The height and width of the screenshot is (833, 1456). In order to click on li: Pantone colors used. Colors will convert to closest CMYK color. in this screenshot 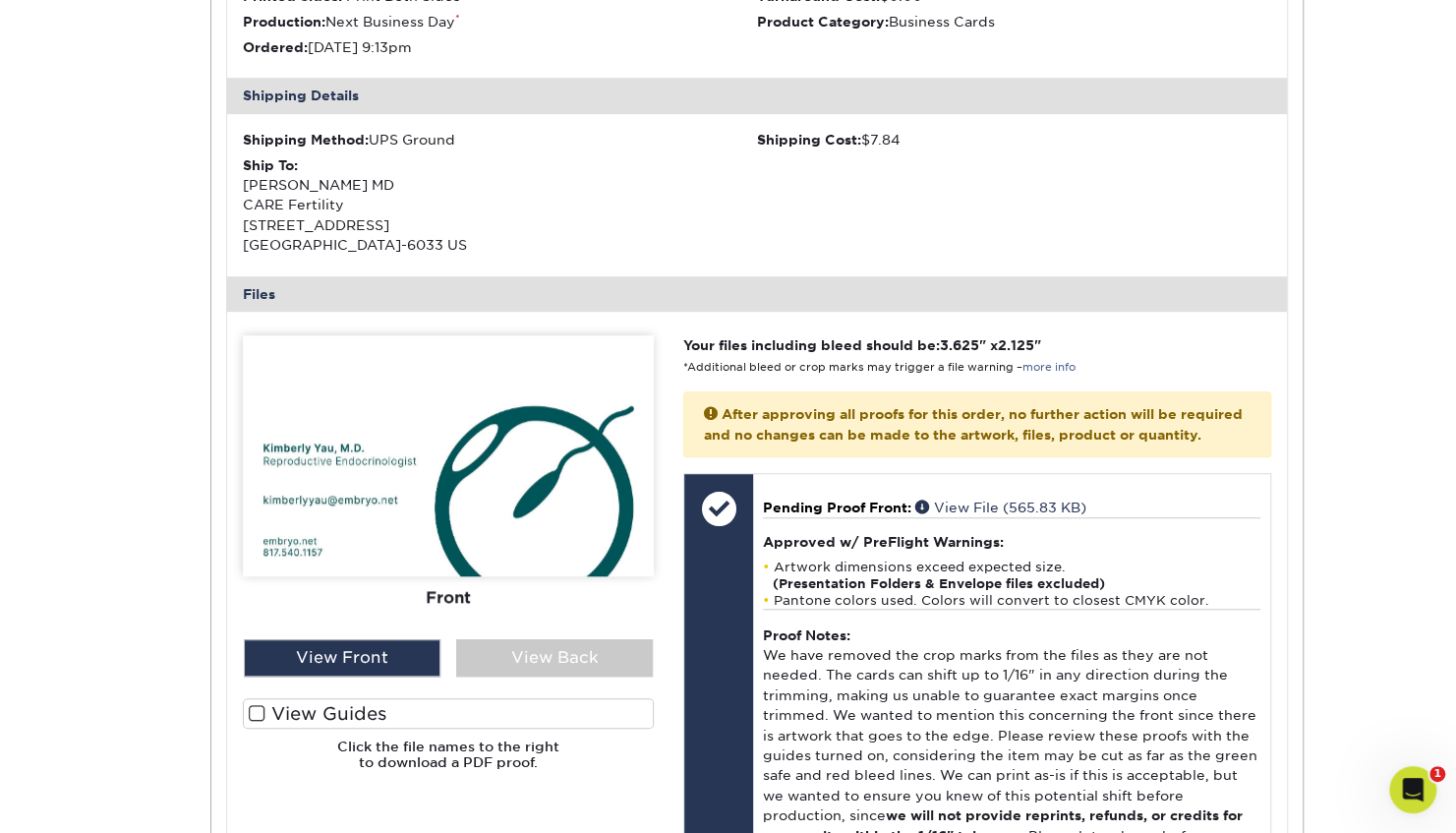, I will do `click(1011, 600)`.